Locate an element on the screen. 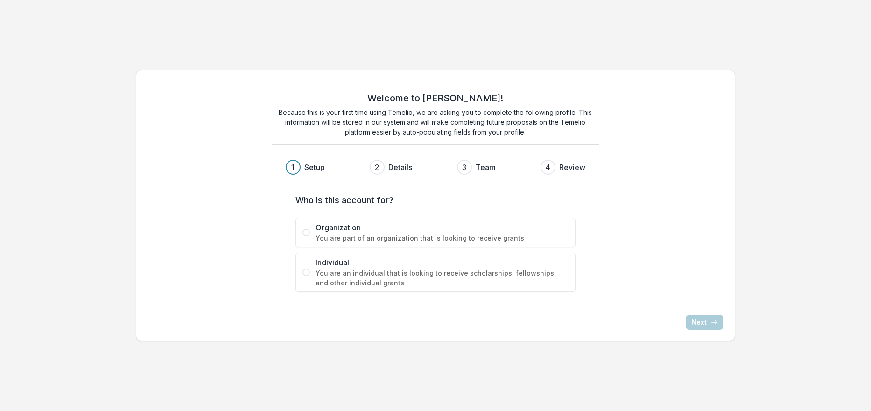  p: Because this is your first time using Temelio, we are asking you to complete the following profil... is located at coordinates (436, 122).